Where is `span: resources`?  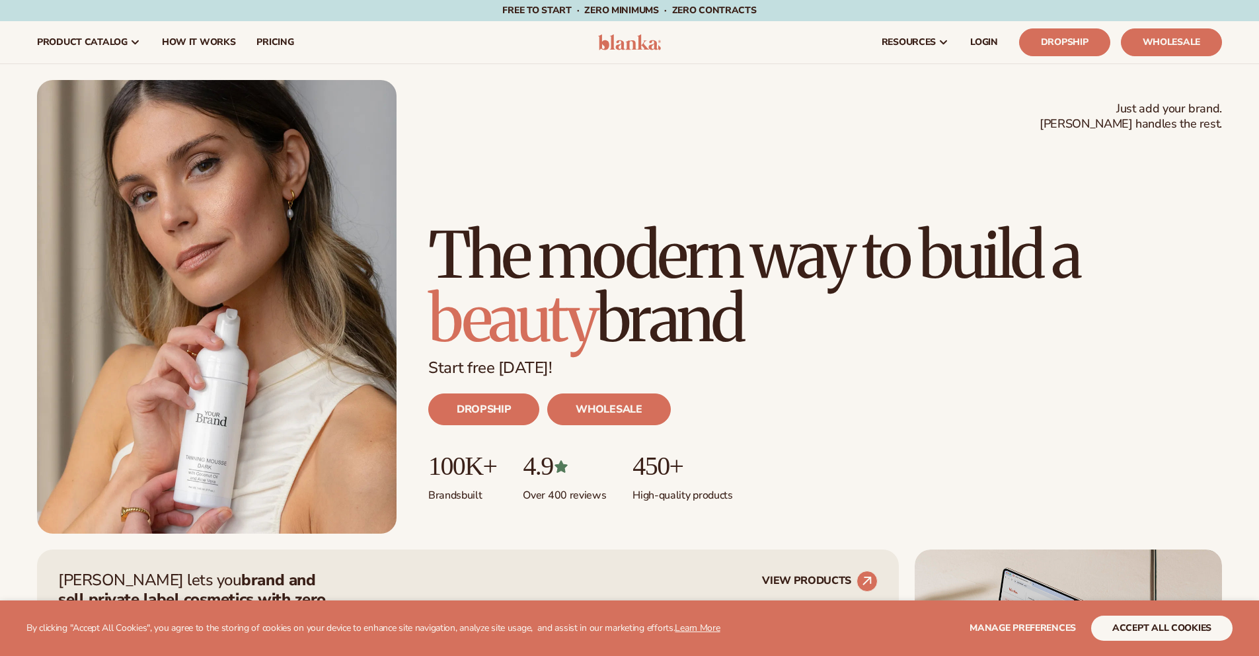
span: resources is located at coordinates (909, 42).